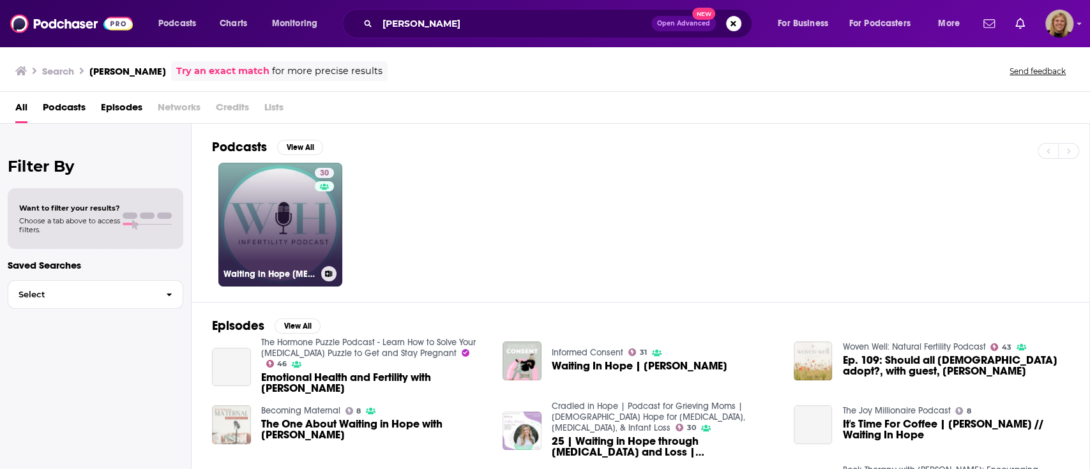 This screenshot has width=1090, height=469. Describe the element at coordinates (95, 166) in the screenshot. I see `h2: Filter By` at that location.